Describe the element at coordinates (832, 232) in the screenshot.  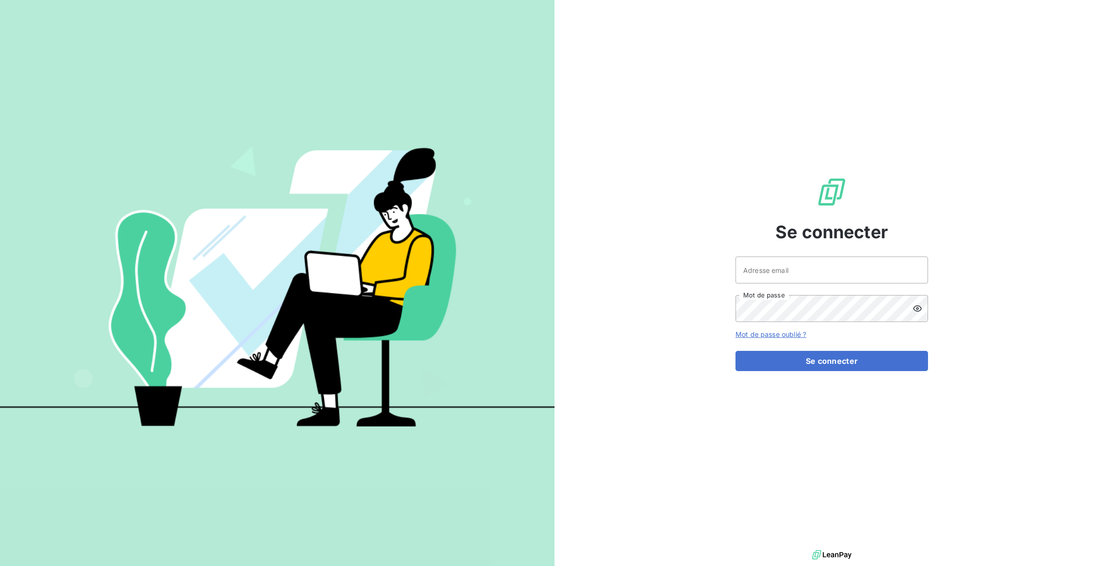
I see `span: Se connecter` at that location.